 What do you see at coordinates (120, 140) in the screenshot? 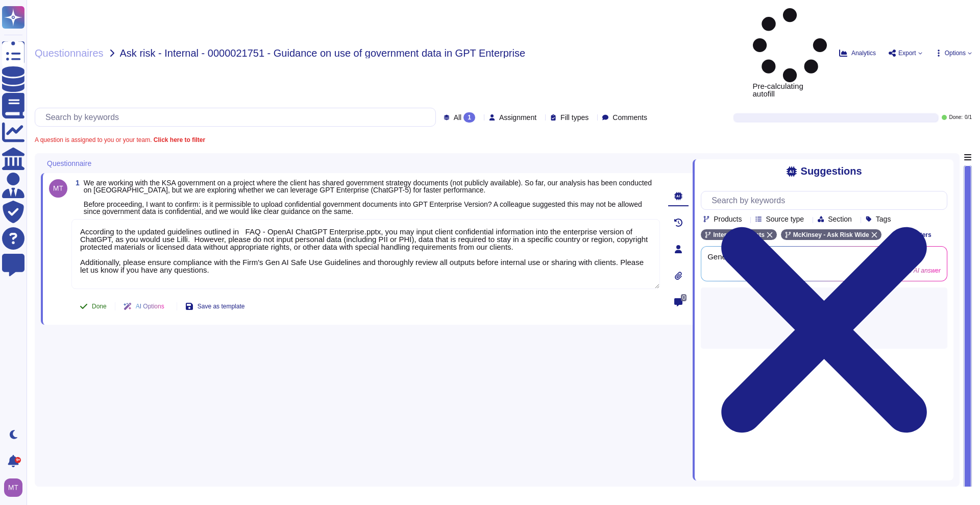
I see `span: A question is assigned to you or your team.` at bounding box center [120, 140].